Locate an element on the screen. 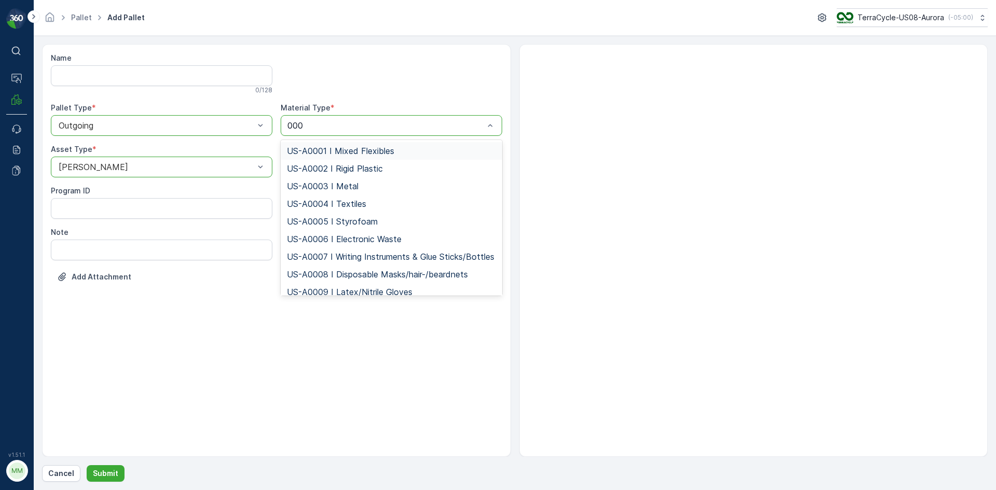 Image resolution: width=996 pixels, height=490 pixels. button: TerraCycle-US08-Aurora(-05:00) is located at coordinates (912, 18).